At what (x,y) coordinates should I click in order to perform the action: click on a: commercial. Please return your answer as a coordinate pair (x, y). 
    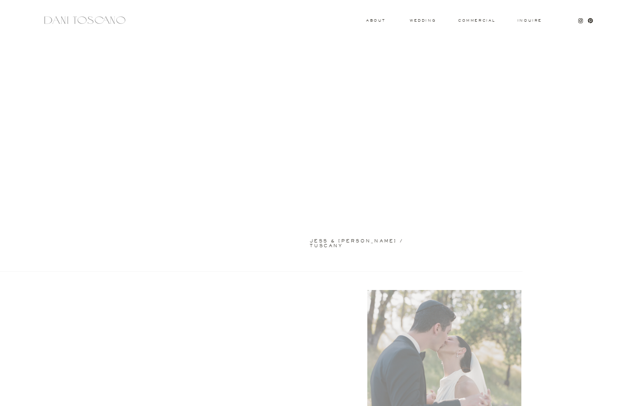
    Looking at the image, I should click on (476, 20).